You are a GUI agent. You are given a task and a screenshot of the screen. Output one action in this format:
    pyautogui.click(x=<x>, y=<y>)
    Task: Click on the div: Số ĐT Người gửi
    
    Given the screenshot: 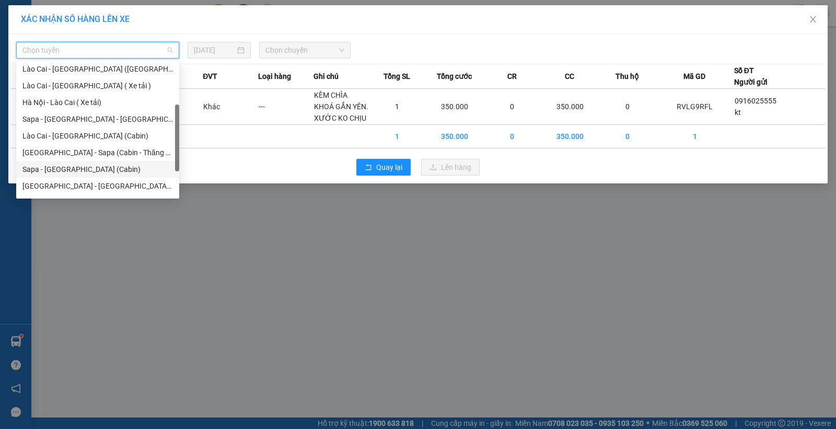 What is the action you would take?
    pyautogui.click(x=751, y=76)
    